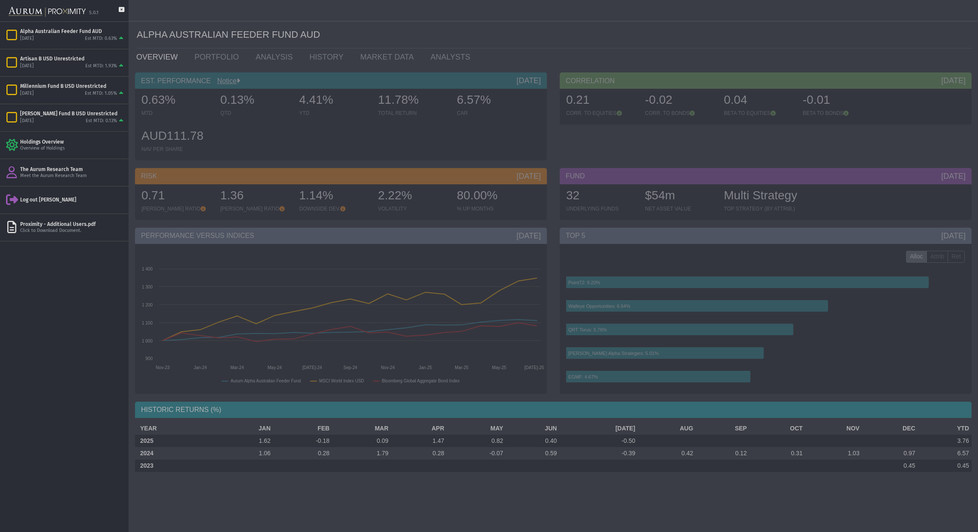 This screenshot has width=978, height=532. Describe the element at coordinates (777, 428) in the screenshot. I see `th: OCT` at that location.